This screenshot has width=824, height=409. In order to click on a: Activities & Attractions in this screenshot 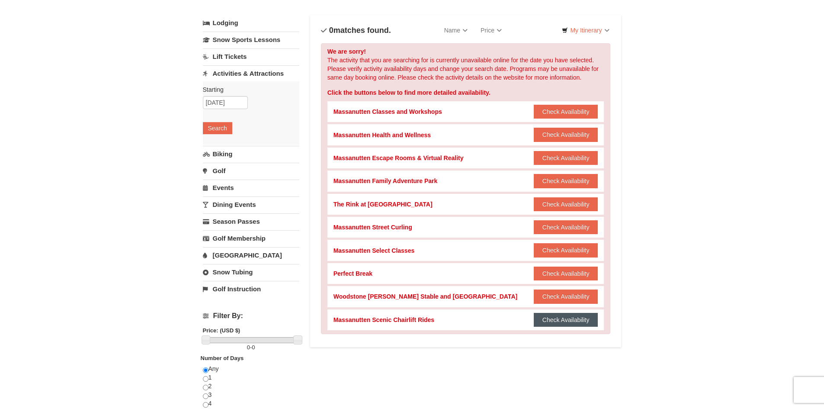, I will do `click(251, 73)`.